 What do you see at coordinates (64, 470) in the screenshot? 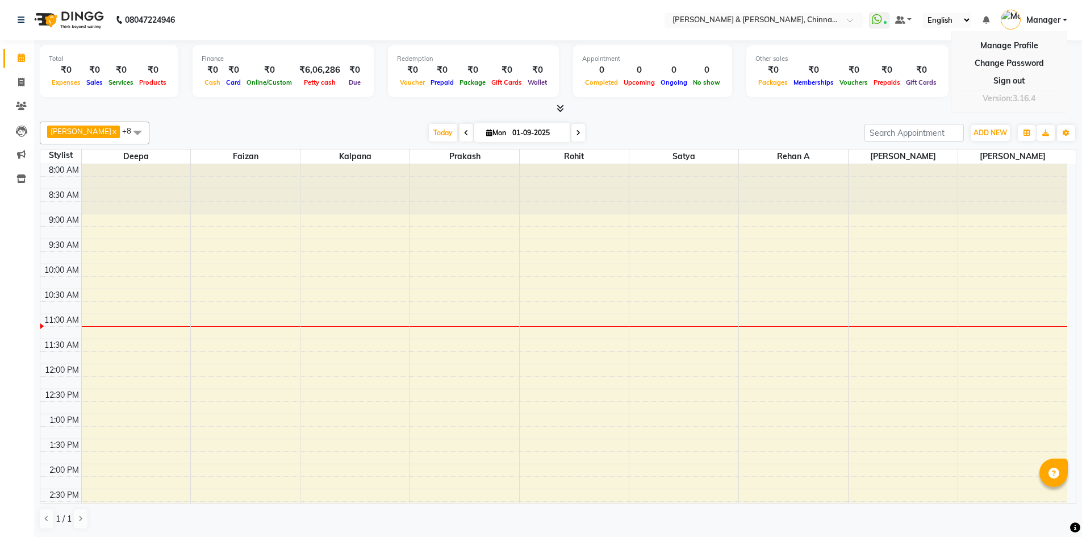
I see `div: 2:00 PM` at bounding box center [64, 470].